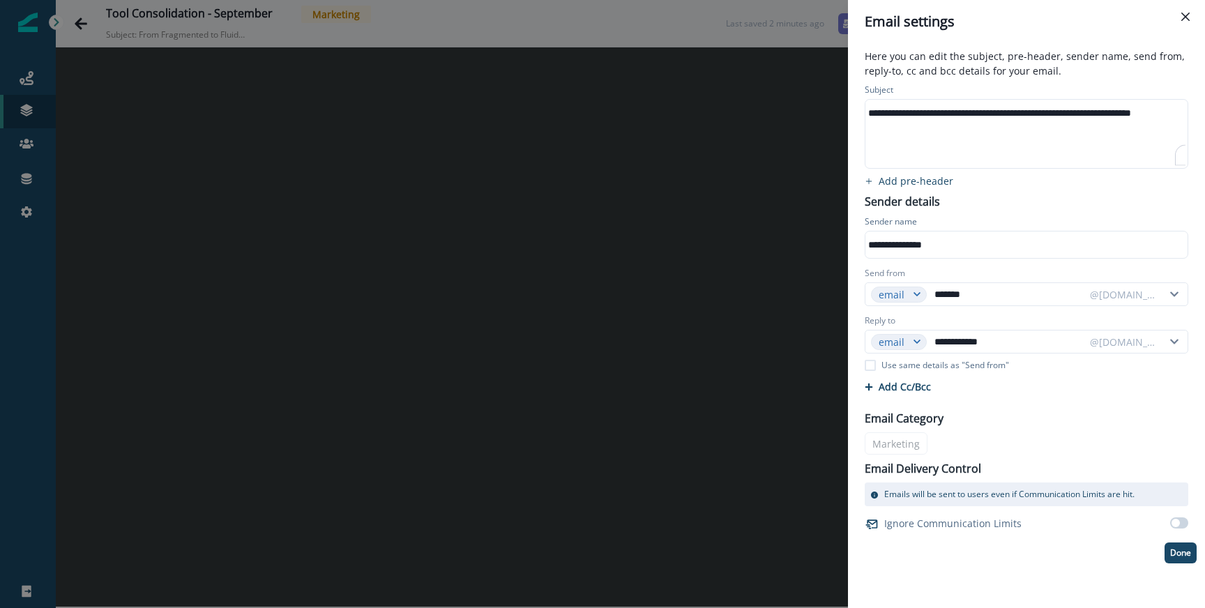 The width and height of the screenshot is (1205, 608). I want to click on p: Done, so click(1181, 553).